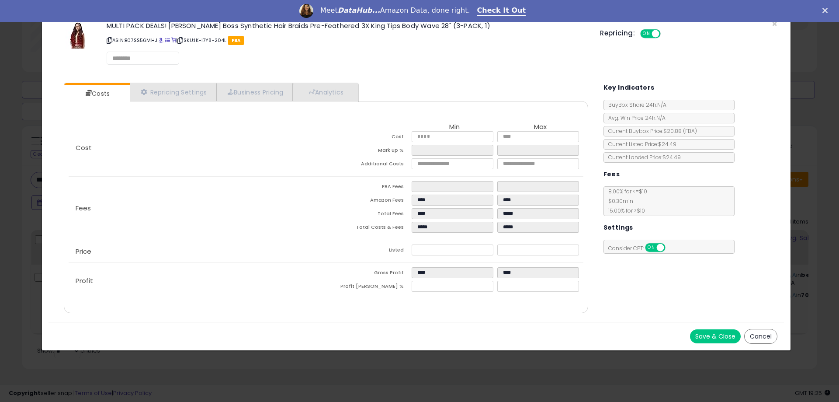  Describe the element at coordinates (197, 148) in the screenshot. I see `p: Cost` at that location.